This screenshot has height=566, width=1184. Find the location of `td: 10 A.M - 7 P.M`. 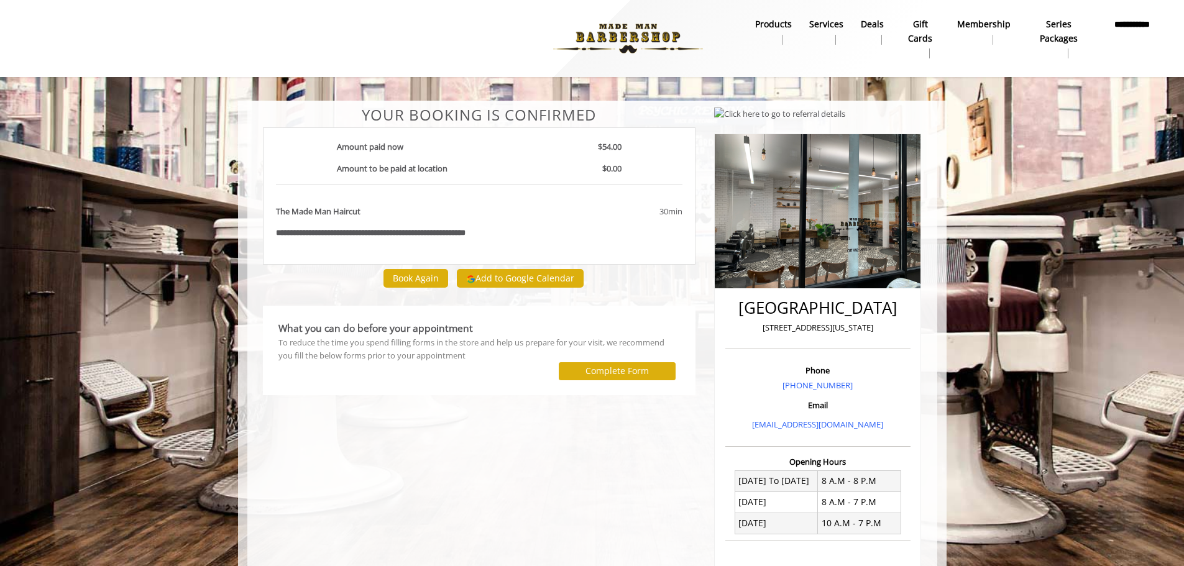

td: 10 A.M - 7 P.M is located at coordinates (860, 524).